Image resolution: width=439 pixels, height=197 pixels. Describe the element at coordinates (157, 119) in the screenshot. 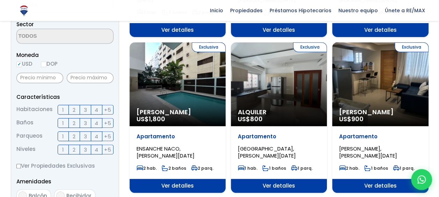

I see `span: 1,800` at that location.